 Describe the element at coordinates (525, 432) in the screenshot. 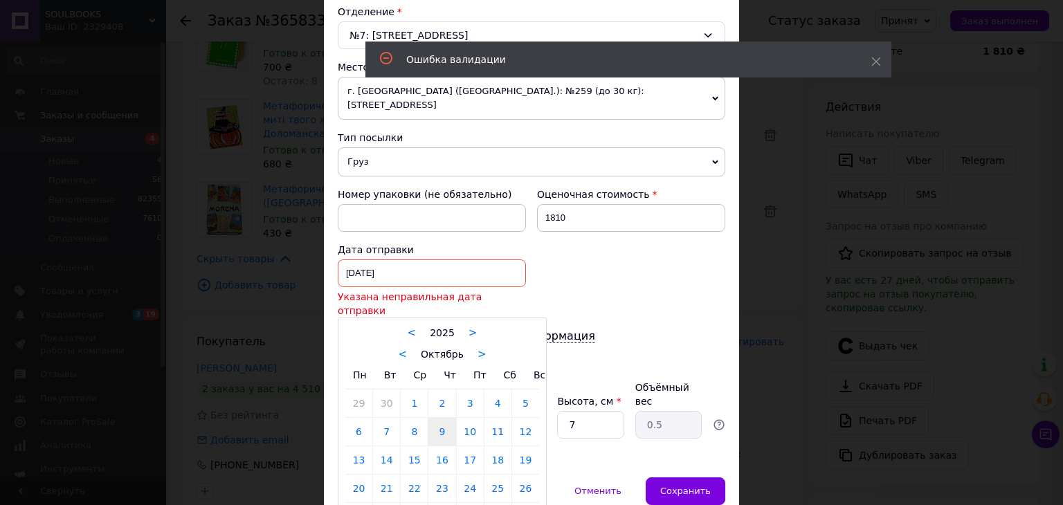

I see `a: 12` at that location.